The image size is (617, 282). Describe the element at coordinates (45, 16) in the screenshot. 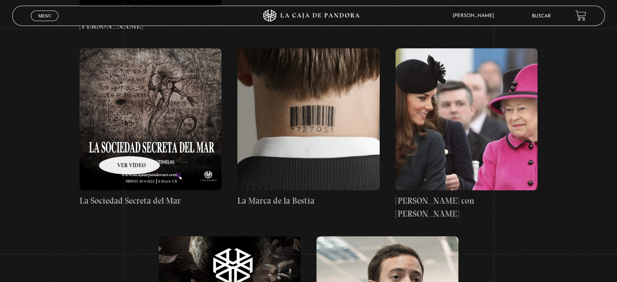

I see `span: Menu` at that location.